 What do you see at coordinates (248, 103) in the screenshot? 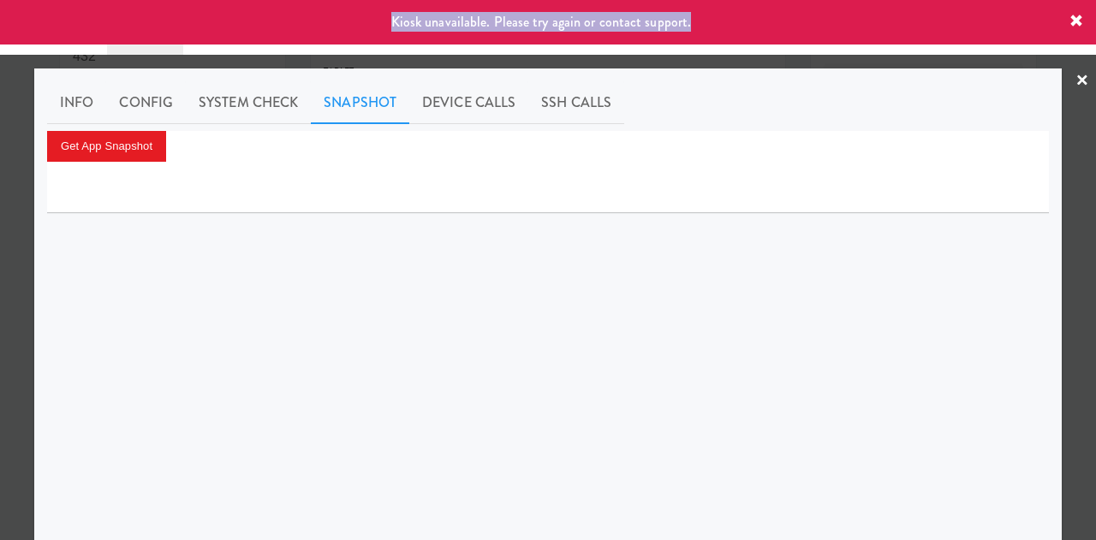
I see `a: System Check` at bounding box center [248, 103].